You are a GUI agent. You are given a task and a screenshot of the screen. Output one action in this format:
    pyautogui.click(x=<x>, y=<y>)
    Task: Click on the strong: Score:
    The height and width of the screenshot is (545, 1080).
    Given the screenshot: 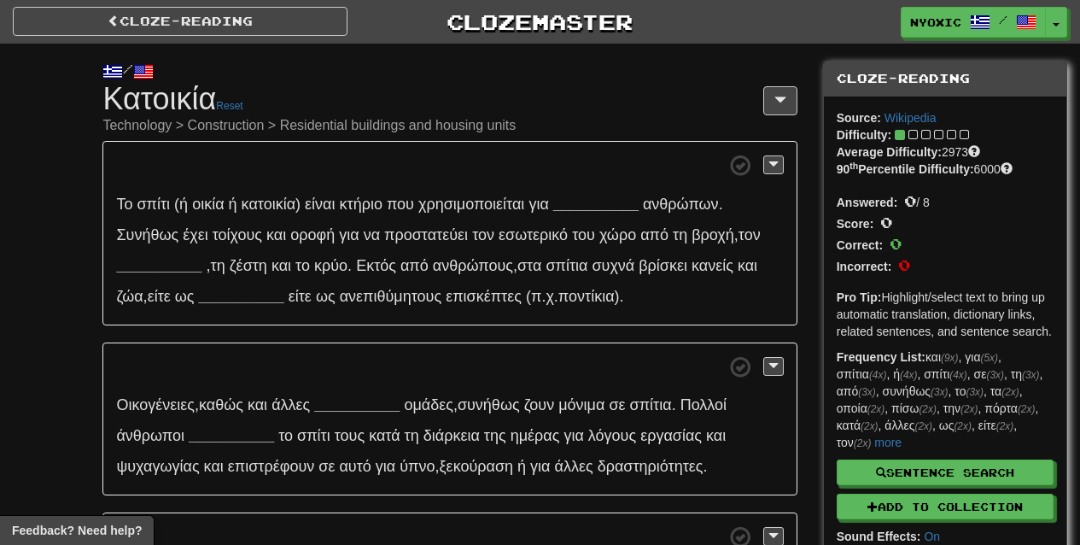 What is the action you would take?
    pyautogui.click(x=856, y=224)
    